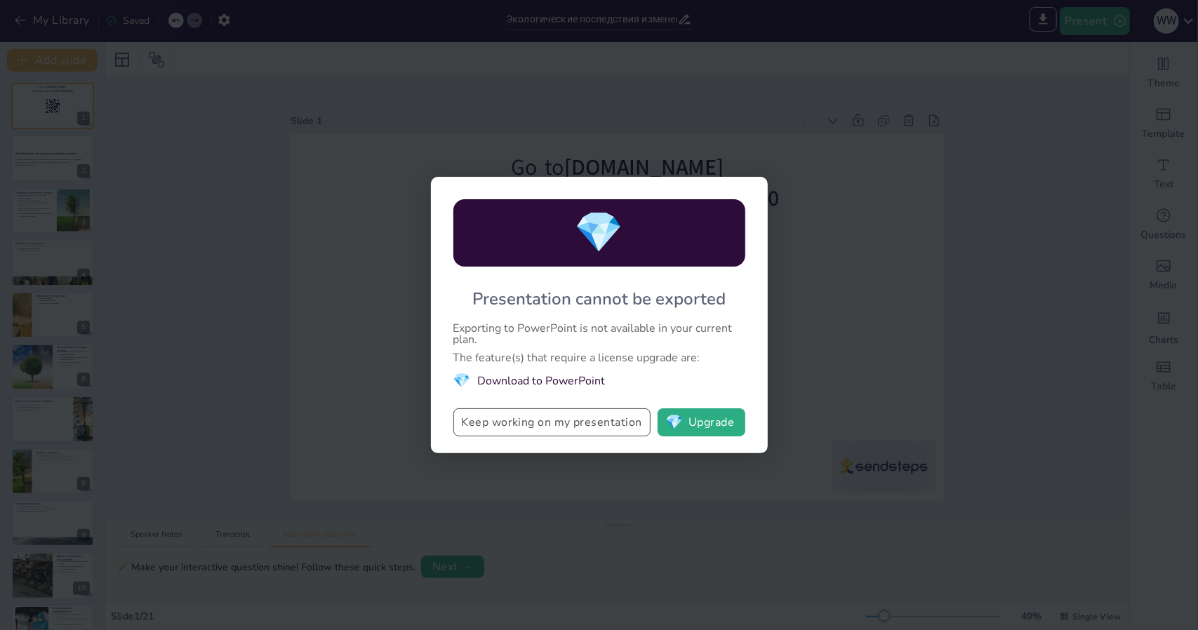 The image size is (1198, 630). I want to click on button: Keep working on my presentation, so click(552, 422).